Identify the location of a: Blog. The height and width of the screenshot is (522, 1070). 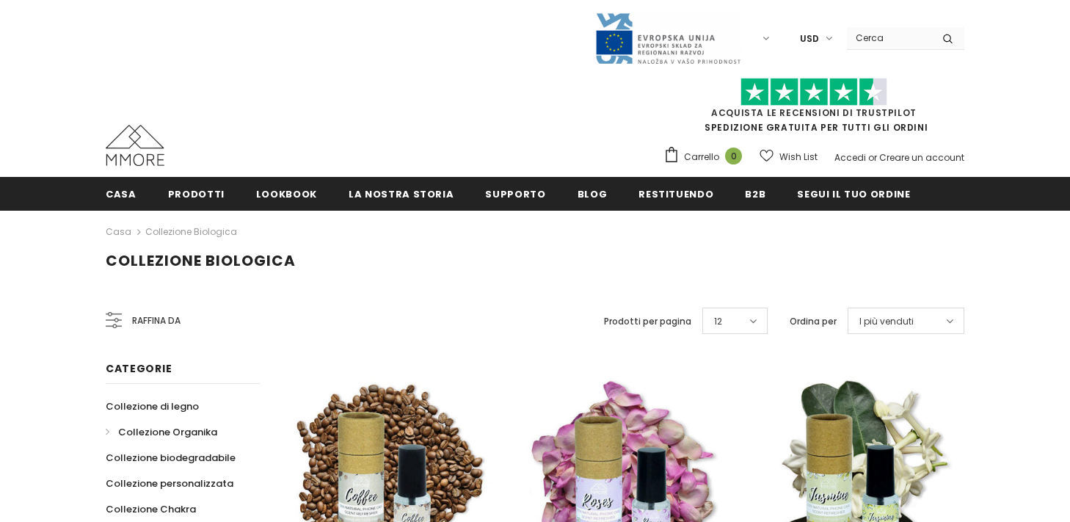
(592, 193).